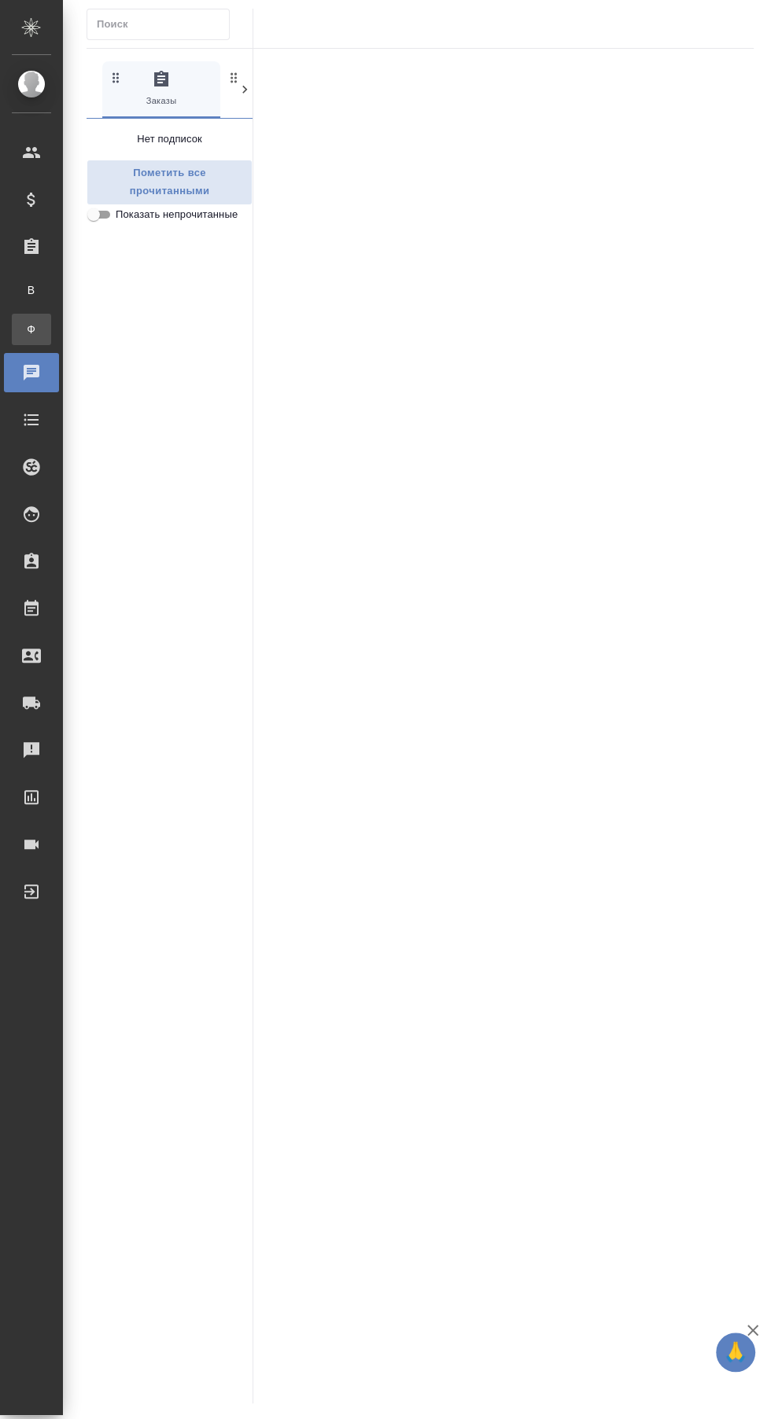 This screenshot has height=1419, width=771. Describe the element at coordinates (161, 89) in the screenshot. I see `span: Заказы` at that location.